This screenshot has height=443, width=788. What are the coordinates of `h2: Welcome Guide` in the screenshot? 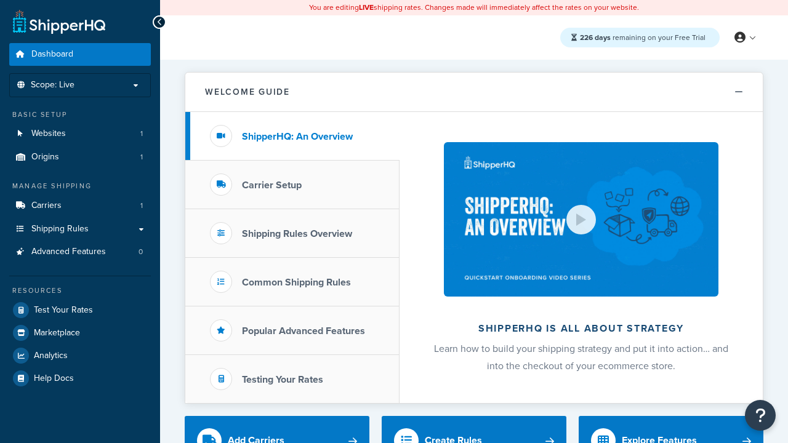 It's located at (247, 92).